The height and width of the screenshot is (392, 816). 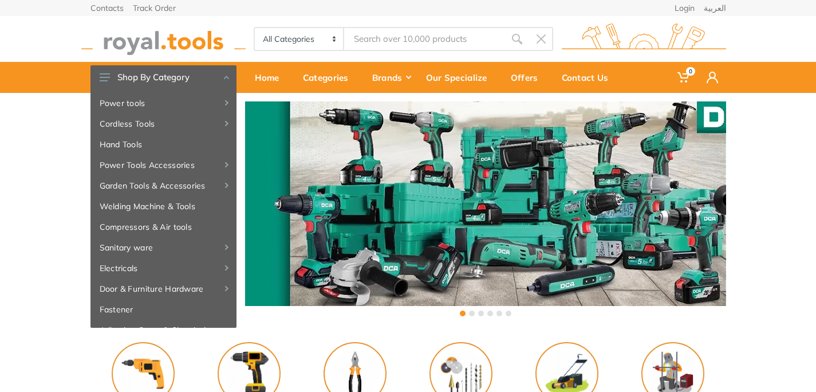 I want to click on input: Site search, so click(x=424, y=39).